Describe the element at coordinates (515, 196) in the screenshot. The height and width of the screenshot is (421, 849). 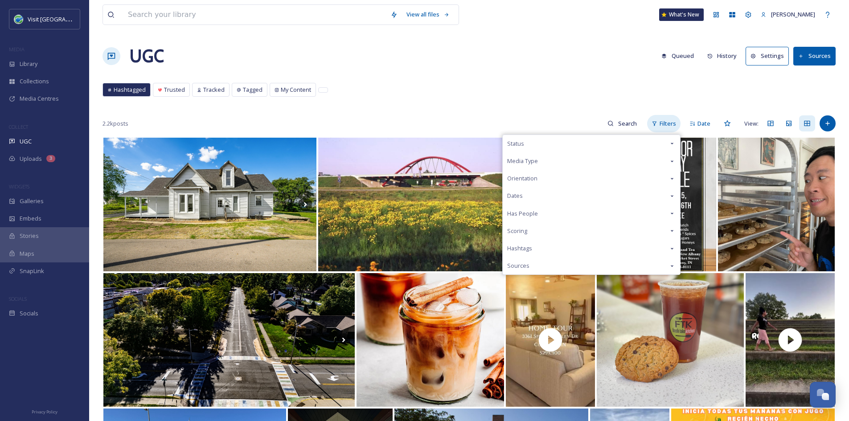
I see `span: Dates` at that location.